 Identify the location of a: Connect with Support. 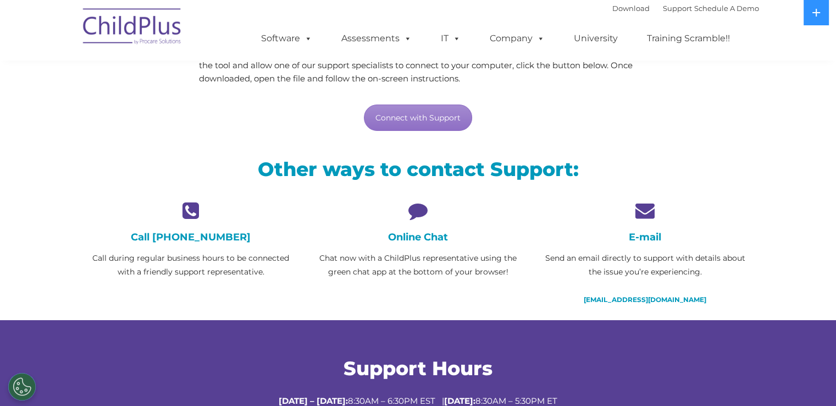
(418, 118).